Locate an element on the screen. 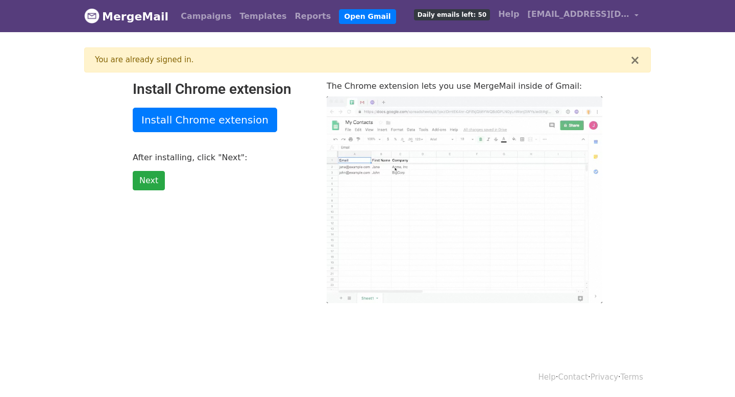 This screenshot has height=397, width=735. a: Reports is located at coordinates (313, 16).